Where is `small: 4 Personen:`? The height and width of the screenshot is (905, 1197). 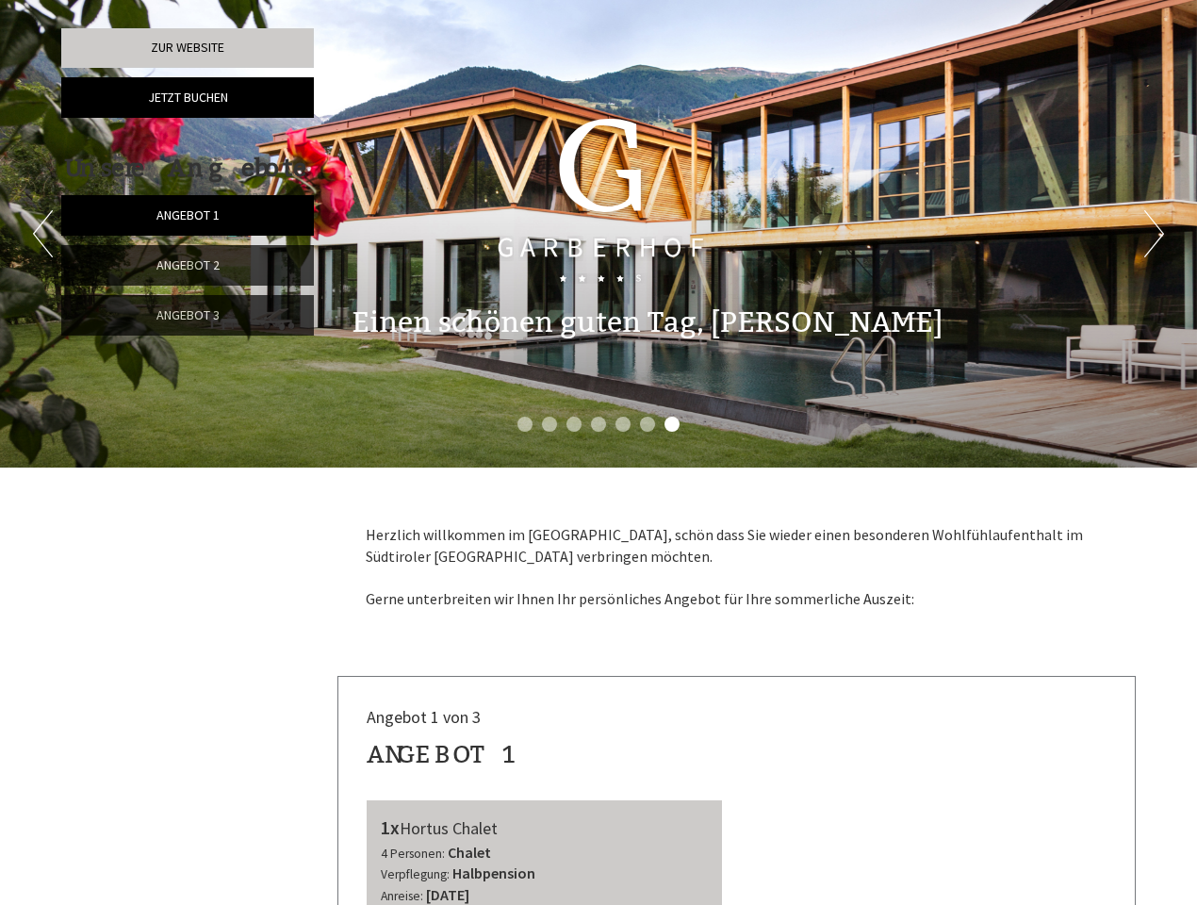
small: 4 Personen: is located at coordinates (413, 853).